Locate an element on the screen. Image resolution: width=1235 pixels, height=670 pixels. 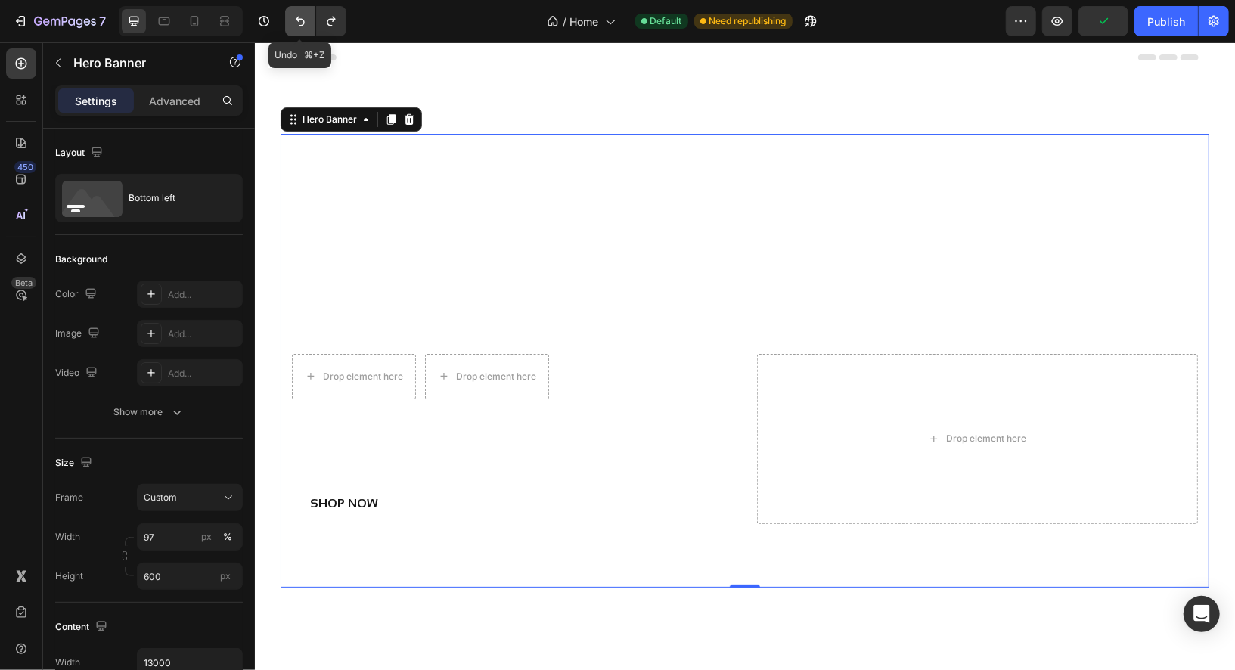
div: Image is located at coordinates (79, 334).